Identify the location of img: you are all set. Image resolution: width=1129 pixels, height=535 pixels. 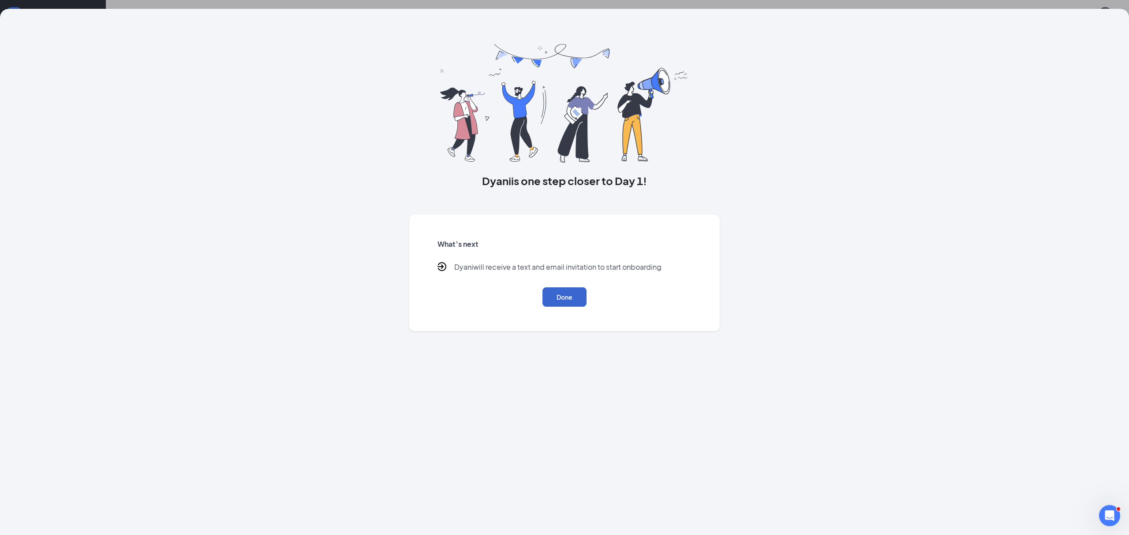
(564, 103).